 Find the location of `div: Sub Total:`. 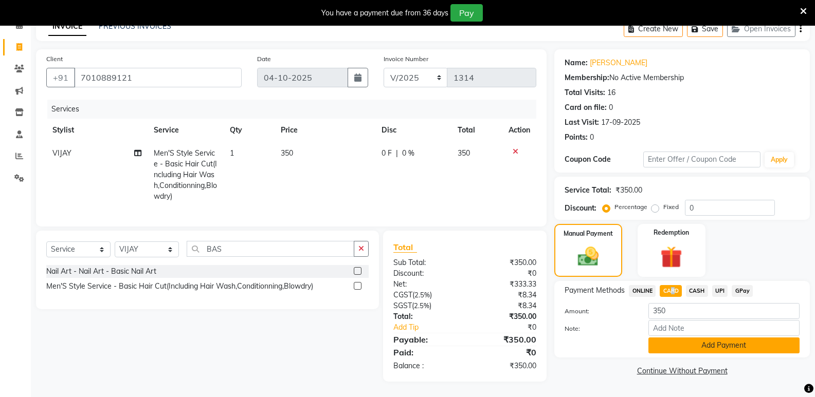

div: Sub Total: is located at coordinates (425, 263).